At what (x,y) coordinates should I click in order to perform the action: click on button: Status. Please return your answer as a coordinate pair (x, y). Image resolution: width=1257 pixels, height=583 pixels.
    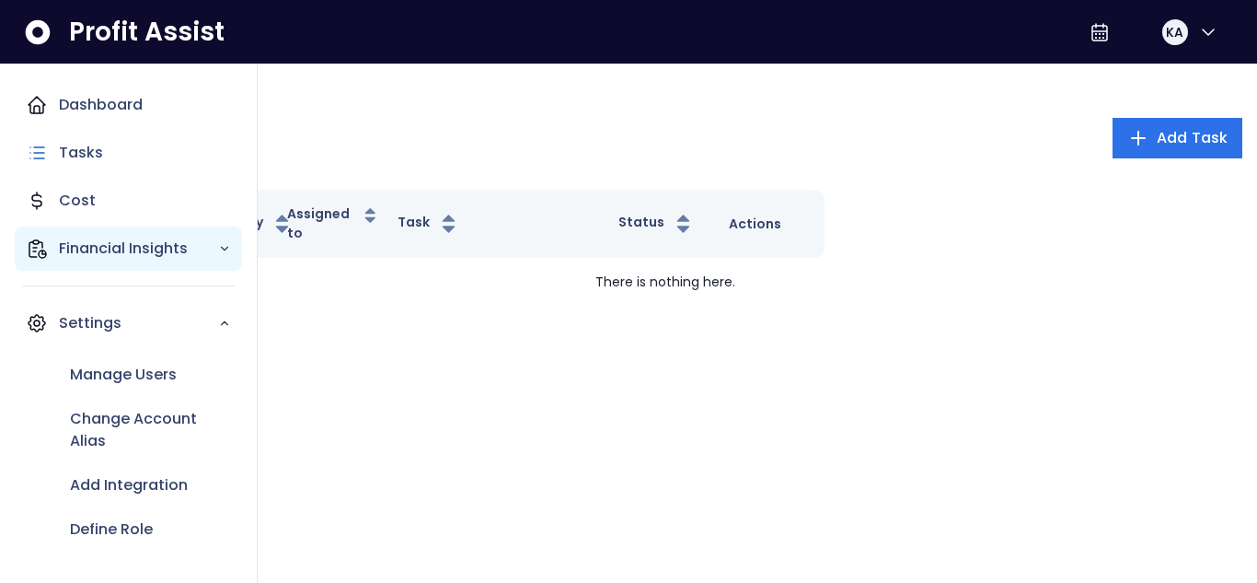
    Looking at the image, I should click on (656, 224).